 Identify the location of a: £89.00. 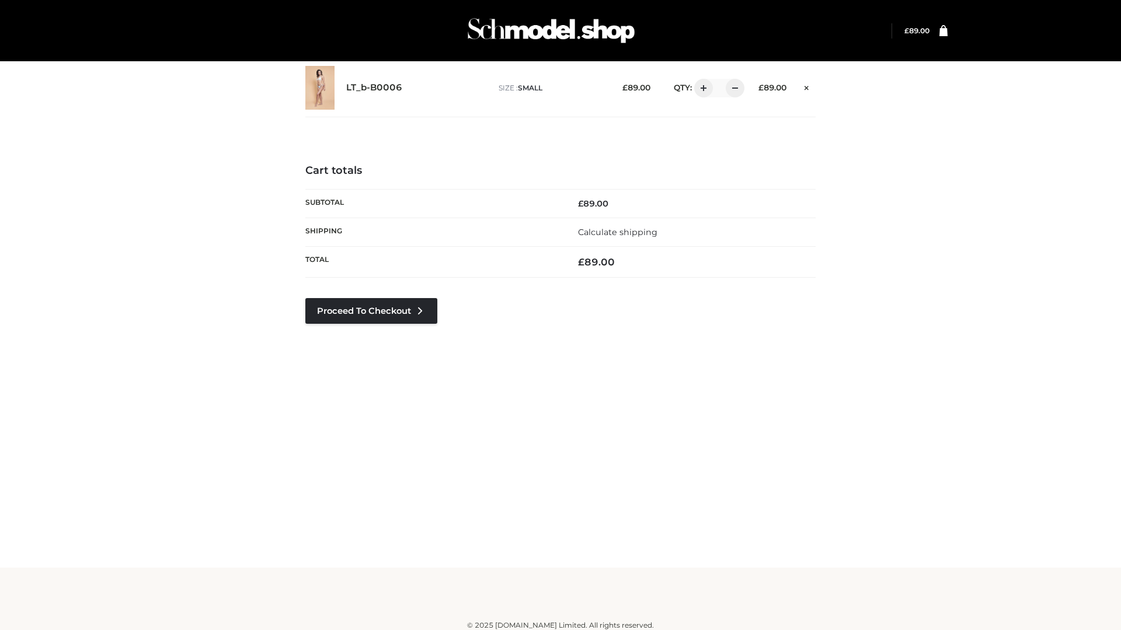
(916, 30).